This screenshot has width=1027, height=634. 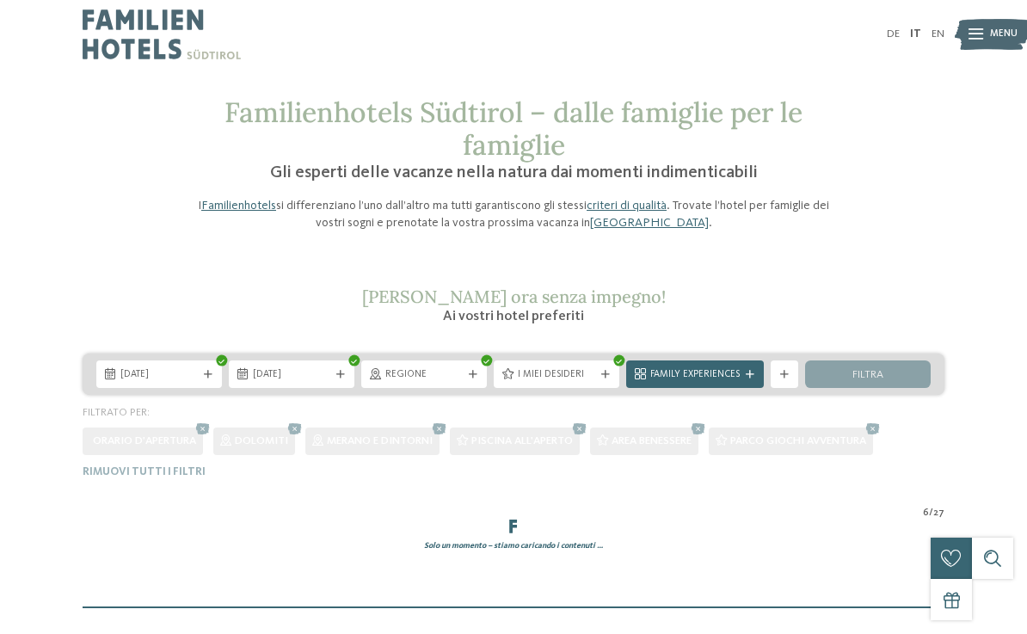 I want to click on span: I miei desideri, so click(x=556, y=375).